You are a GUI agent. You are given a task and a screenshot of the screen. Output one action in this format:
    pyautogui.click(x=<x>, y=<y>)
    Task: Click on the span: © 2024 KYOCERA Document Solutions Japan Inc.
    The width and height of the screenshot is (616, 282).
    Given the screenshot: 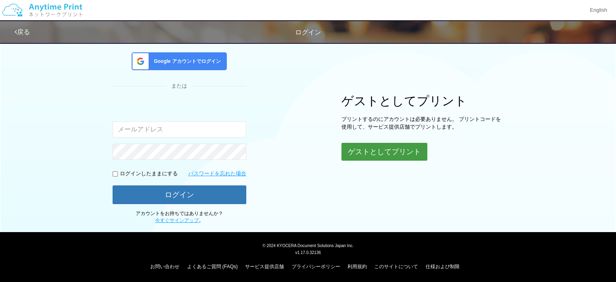 What is the action you would take?
    pyautogui.click(x=308, y=245)
    